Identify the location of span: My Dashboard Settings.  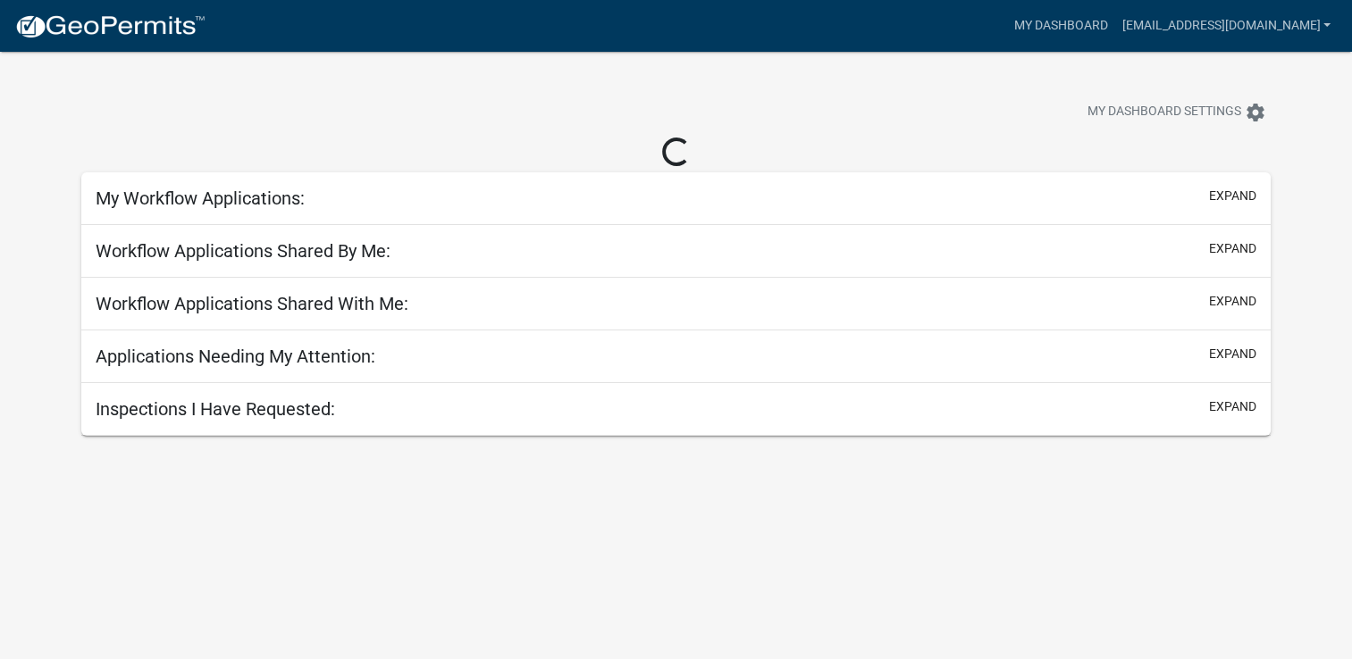
(1164, 113).